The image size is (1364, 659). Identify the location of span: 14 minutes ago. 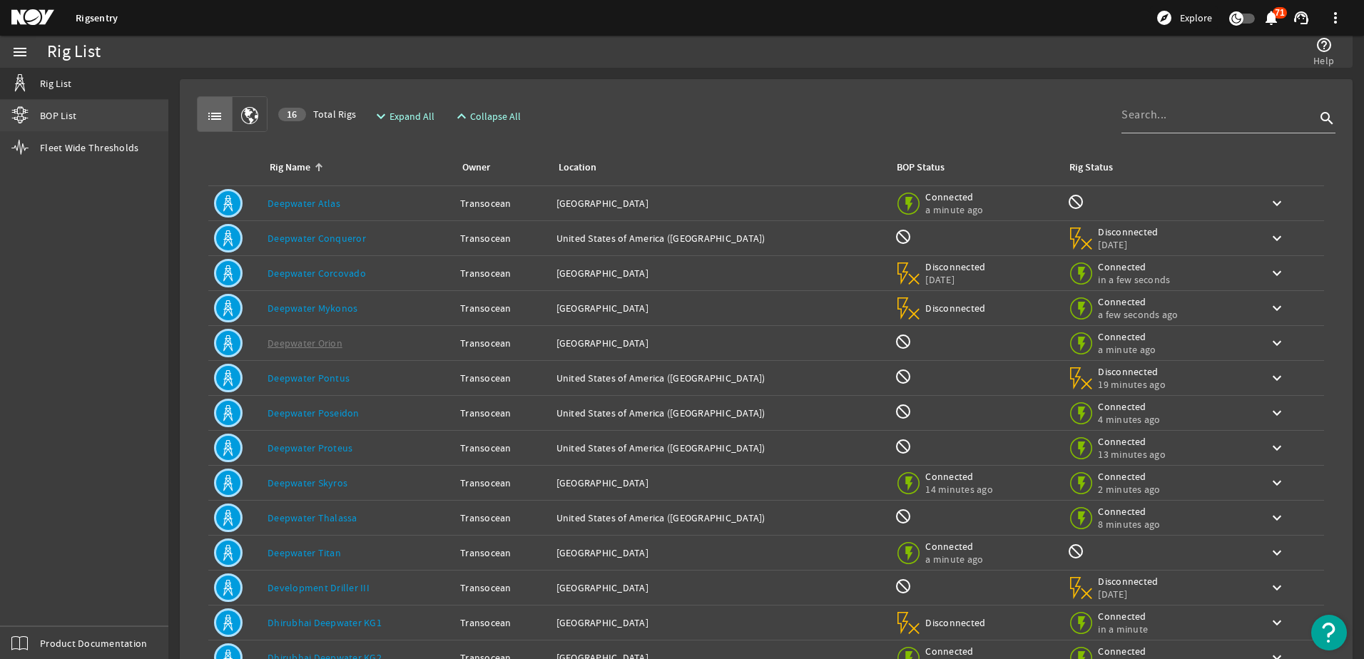
(959, 490).